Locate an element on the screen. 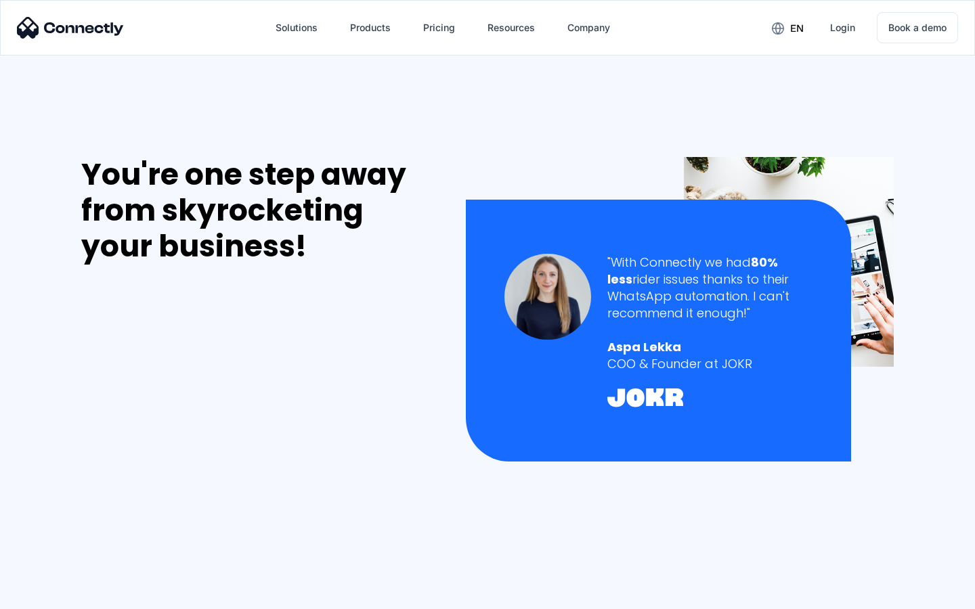  div: en is located at coordinates (797, 28).